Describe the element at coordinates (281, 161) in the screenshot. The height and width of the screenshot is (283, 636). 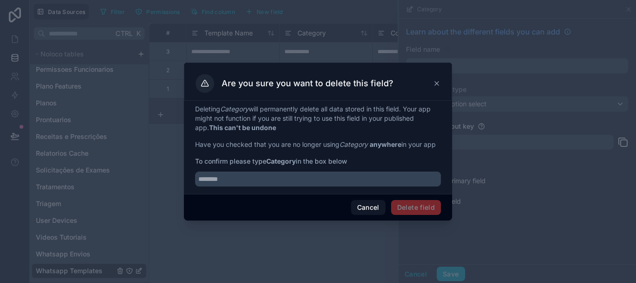
I see `strong: Category` at that location.